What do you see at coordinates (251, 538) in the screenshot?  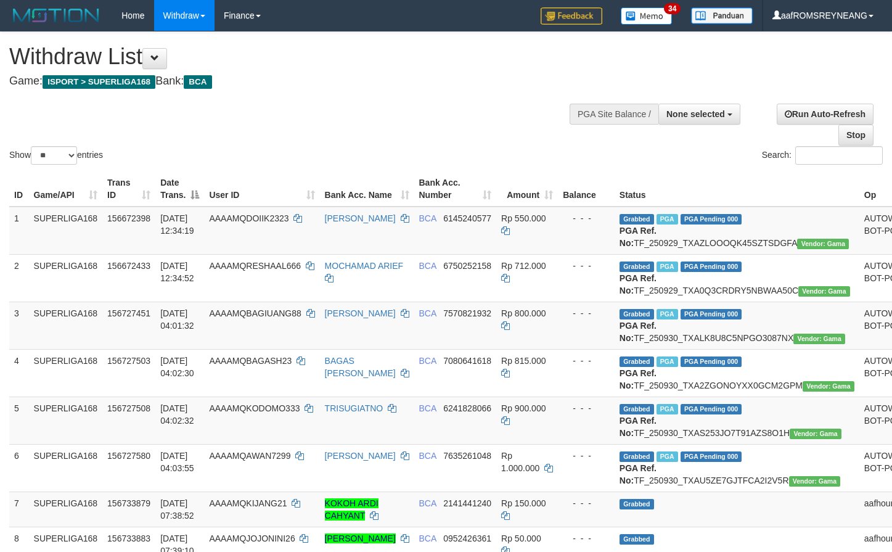 I see `span: AAAAMQJOJONINI26` at bounding box center [251, 538].